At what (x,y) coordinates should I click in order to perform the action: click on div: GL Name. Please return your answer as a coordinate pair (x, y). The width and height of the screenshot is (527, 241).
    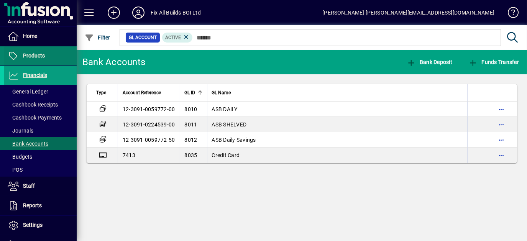
    Looking at the image, I should click on (337, 93).